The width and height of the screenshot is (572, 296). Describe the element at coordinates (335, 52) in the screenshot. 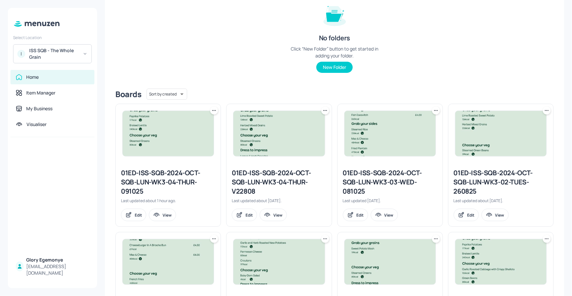

I see `div: Click “New Folder” button to get started in adding your folder.` at that location.